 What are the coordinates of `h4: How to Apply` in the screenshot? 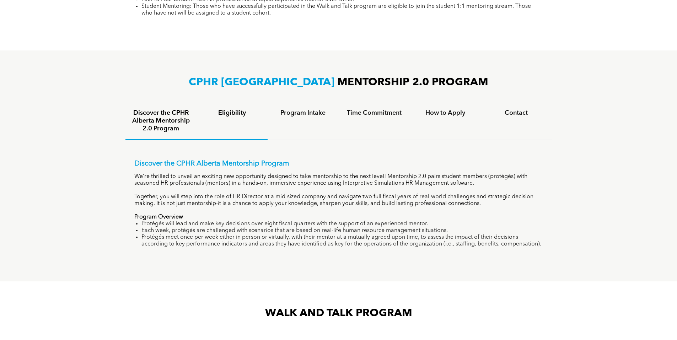 It's located at (445, 113).